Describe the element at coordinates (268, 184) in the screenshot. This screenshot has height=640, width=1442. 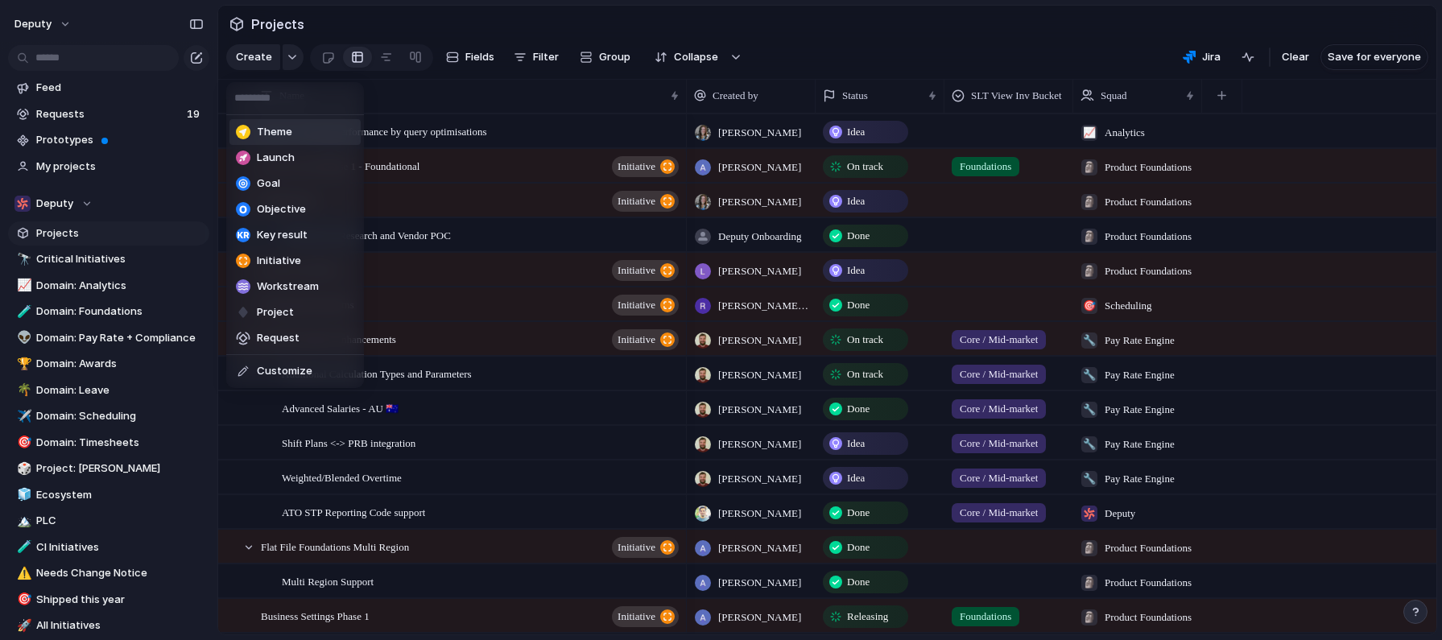
I see `span: Goal` at that location.